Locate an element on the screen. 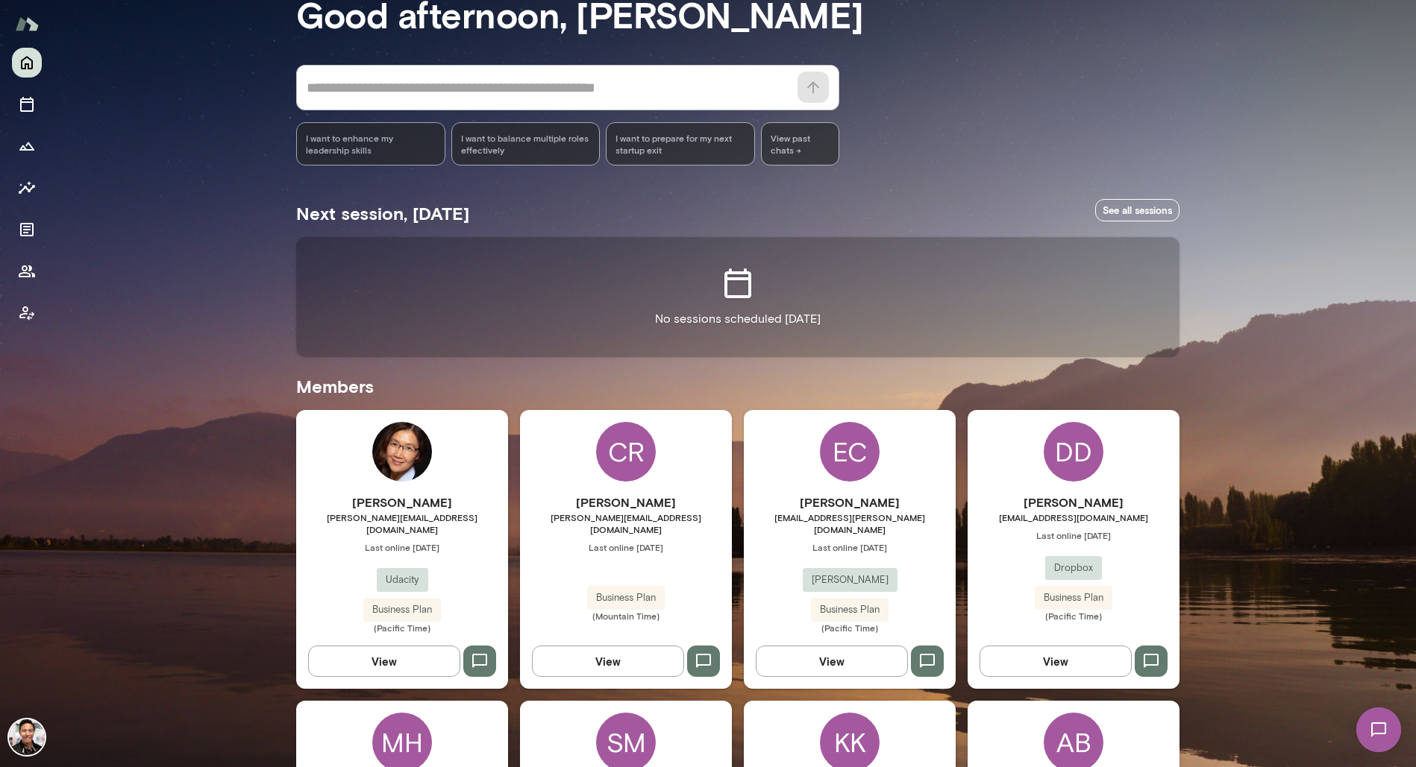 This screenshot has height=767, width=1416. span: (Mountain Time) is located at coordinates (626, 616).